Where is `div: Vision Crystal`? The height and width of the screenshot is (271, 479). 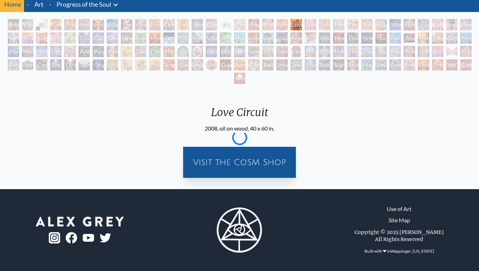 div: Vision Crystal is located at coordinates (197, 65).